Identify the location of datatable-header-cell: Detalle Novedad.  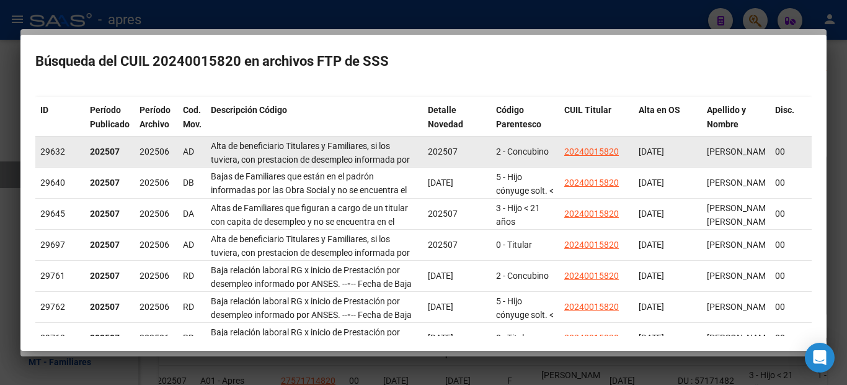
(457, 124).